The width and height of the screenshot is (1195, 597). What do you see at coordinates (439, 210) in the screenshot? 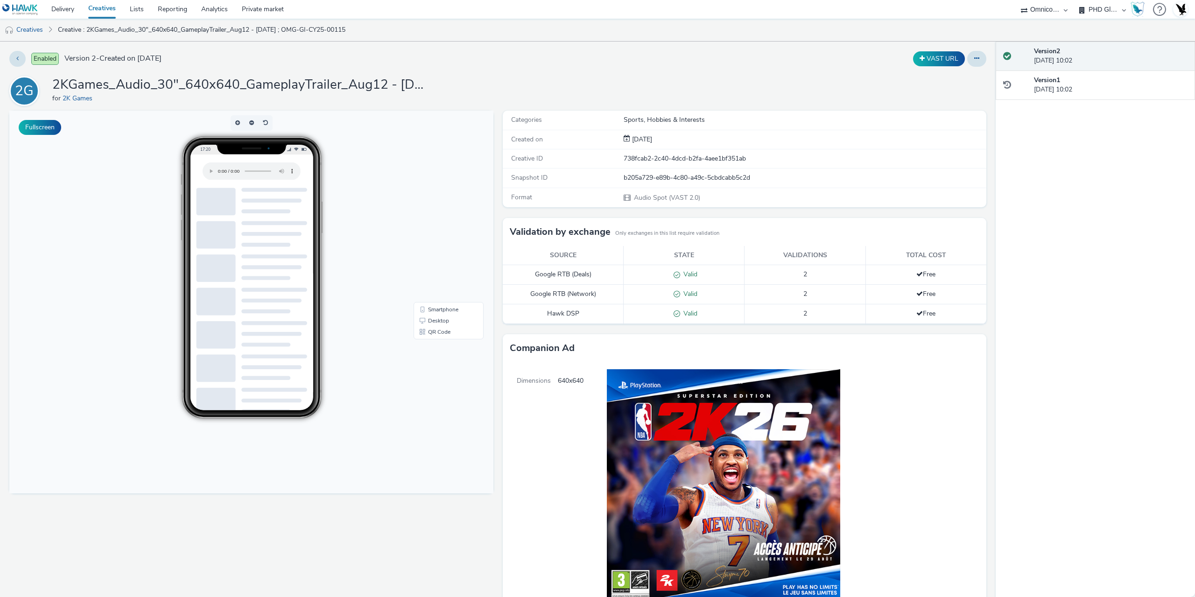
I see `li: Desktop` at bounding box center [439, 210].